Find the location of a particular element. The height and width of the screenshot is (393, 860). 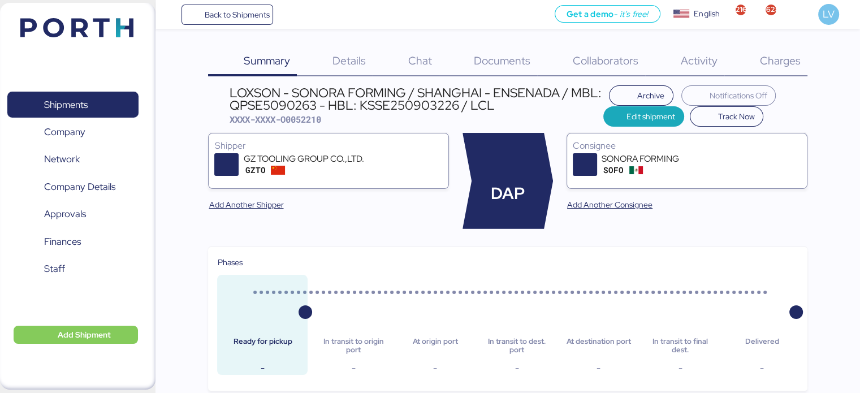

div: GZ TOOLING GROUP CO.,LTD. is located at coordinates (311, 159).